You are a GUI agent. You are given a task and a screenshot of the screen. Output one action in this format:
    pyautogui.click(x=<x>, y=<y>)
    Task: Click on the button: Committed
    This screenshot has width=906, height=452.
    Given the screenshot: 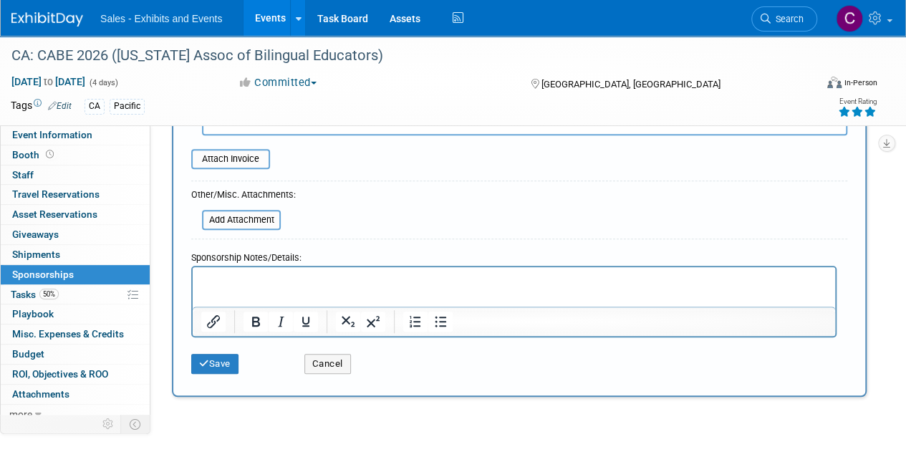 What is the action you would take?
    pyautogui.click(x=277, y=82)
    